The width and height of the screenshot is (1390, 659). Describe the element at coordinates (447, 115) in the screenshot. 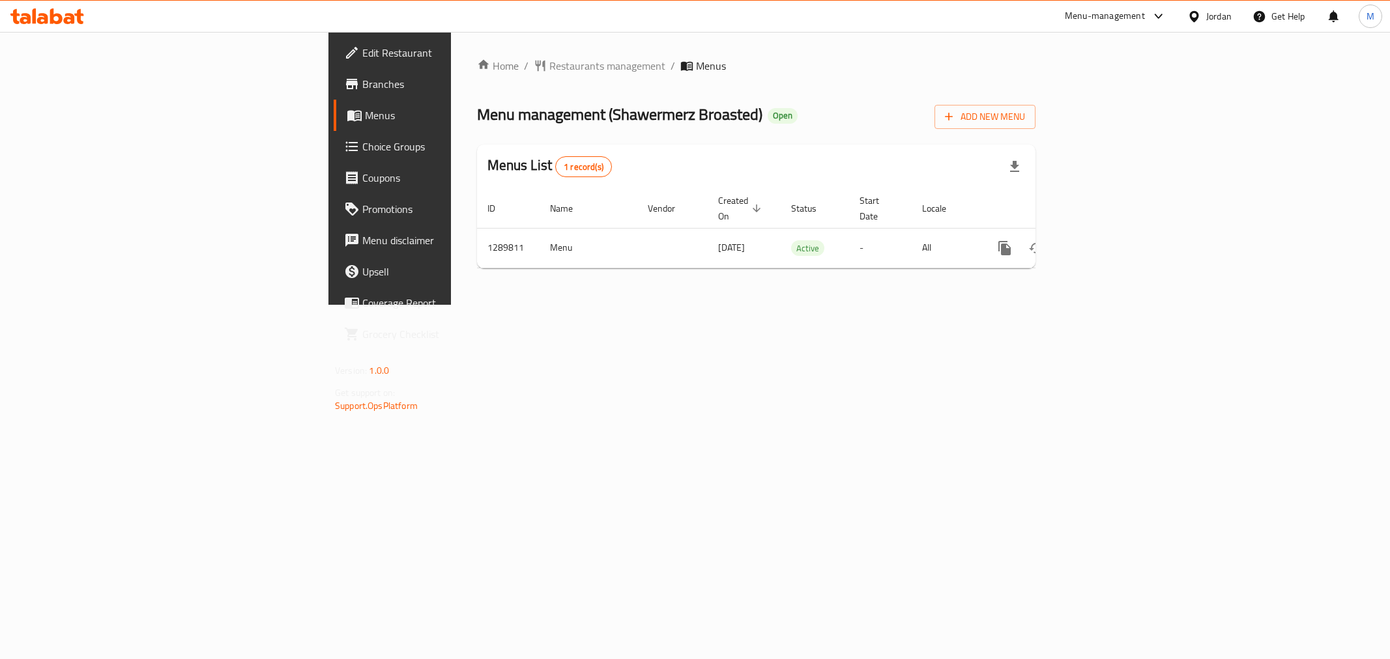

I see `a: Menus` at that location.